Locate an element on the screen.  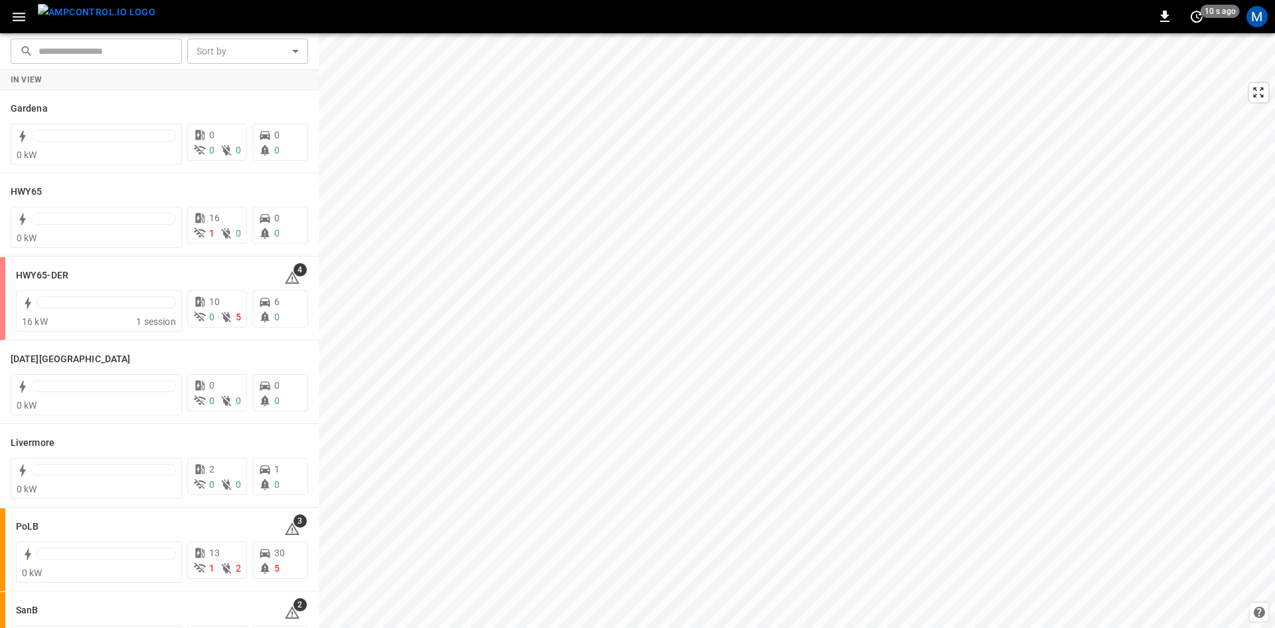
h6: PoLB is located at coordinates (27, 527).